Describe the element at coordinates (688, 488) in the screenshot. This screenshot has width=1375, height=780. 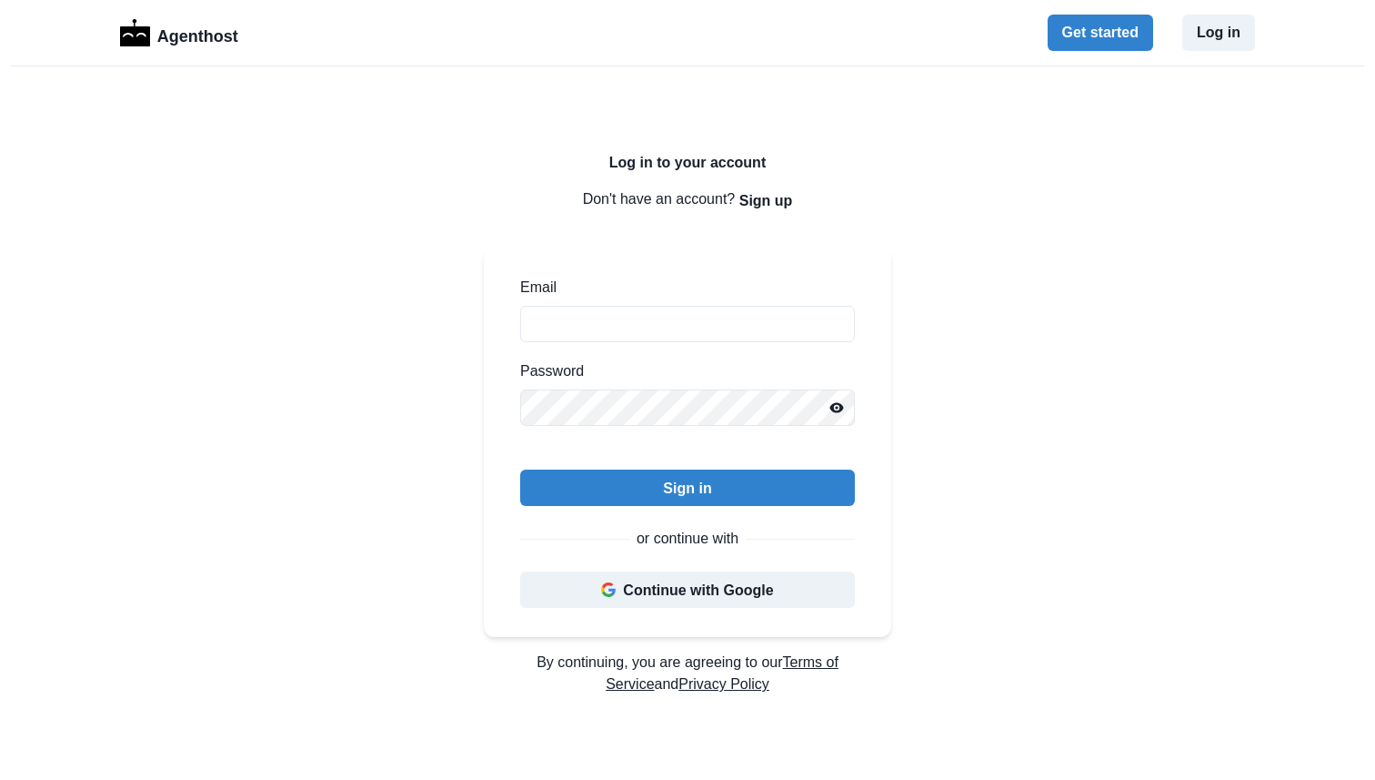
I see `button: Sign in` at that location.